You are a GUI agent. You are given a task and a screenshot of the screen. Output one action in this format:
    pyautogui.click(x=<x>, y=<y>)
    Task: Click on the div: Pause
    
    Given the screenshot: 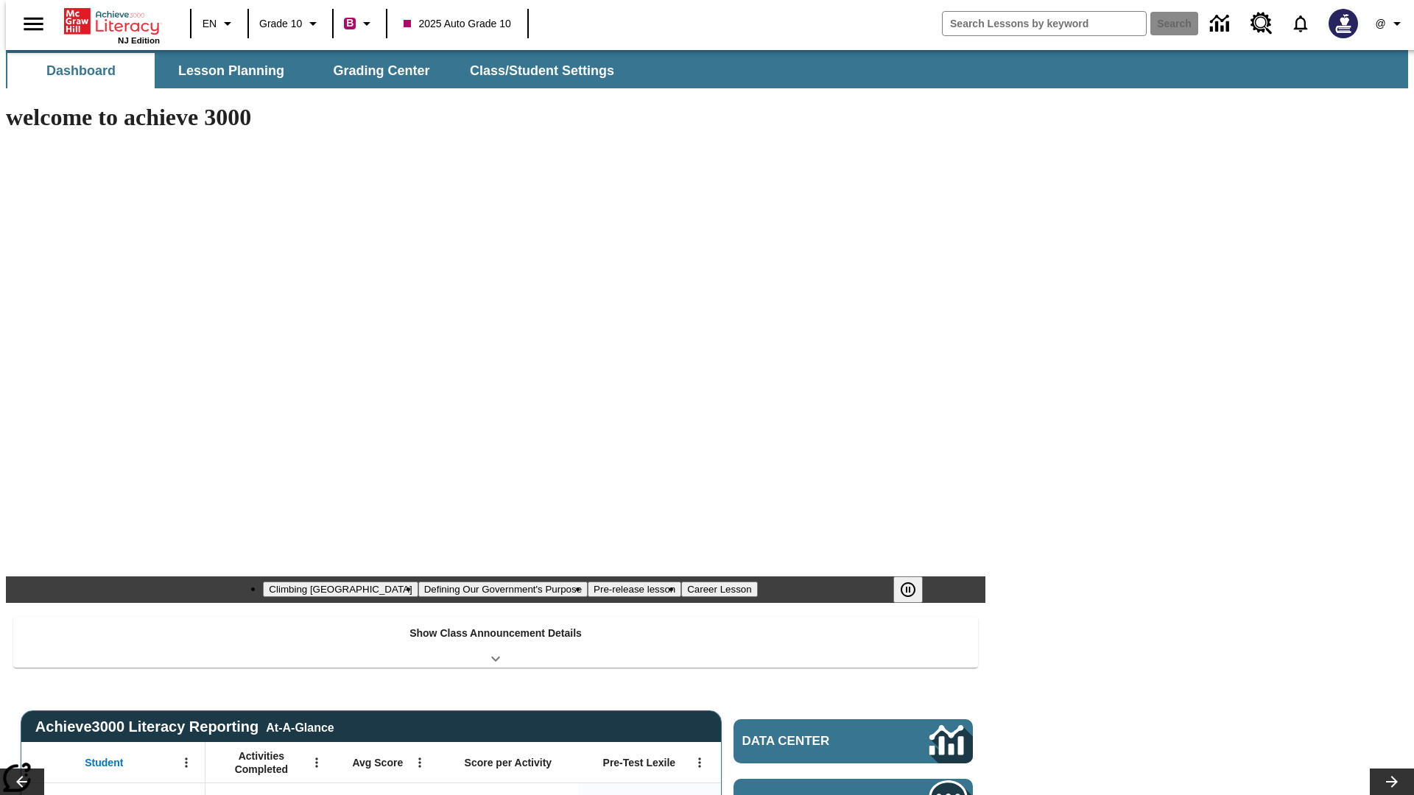 What is the action you would take?
    pyautogui.click(x=915, y=590)
    